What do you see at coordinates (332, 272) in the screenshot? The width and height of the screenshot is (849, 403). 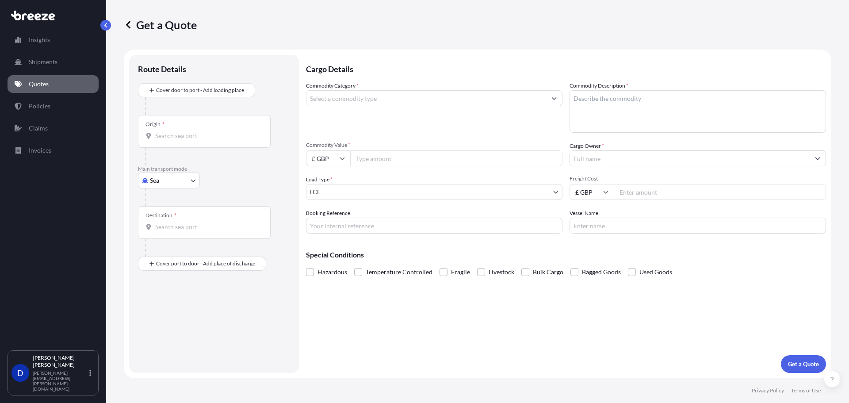 I see `span: Hazardous` at bounding box center [332, 272].